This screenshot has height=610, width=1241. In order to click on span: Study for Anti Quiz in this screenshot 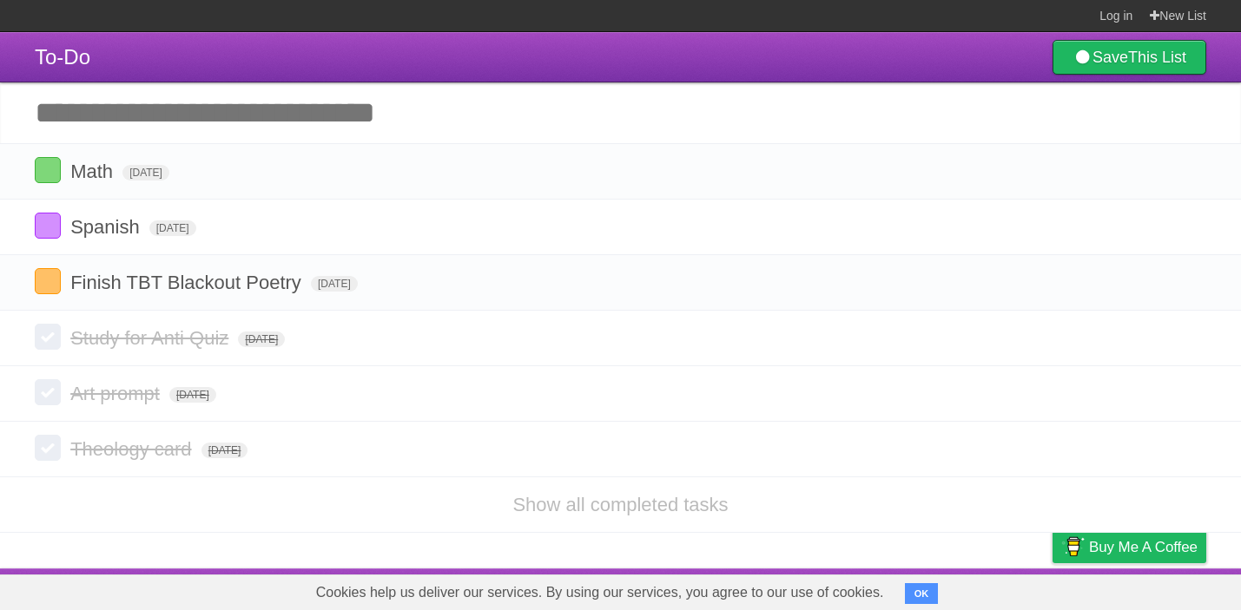, I will do `click(151, 338)`.